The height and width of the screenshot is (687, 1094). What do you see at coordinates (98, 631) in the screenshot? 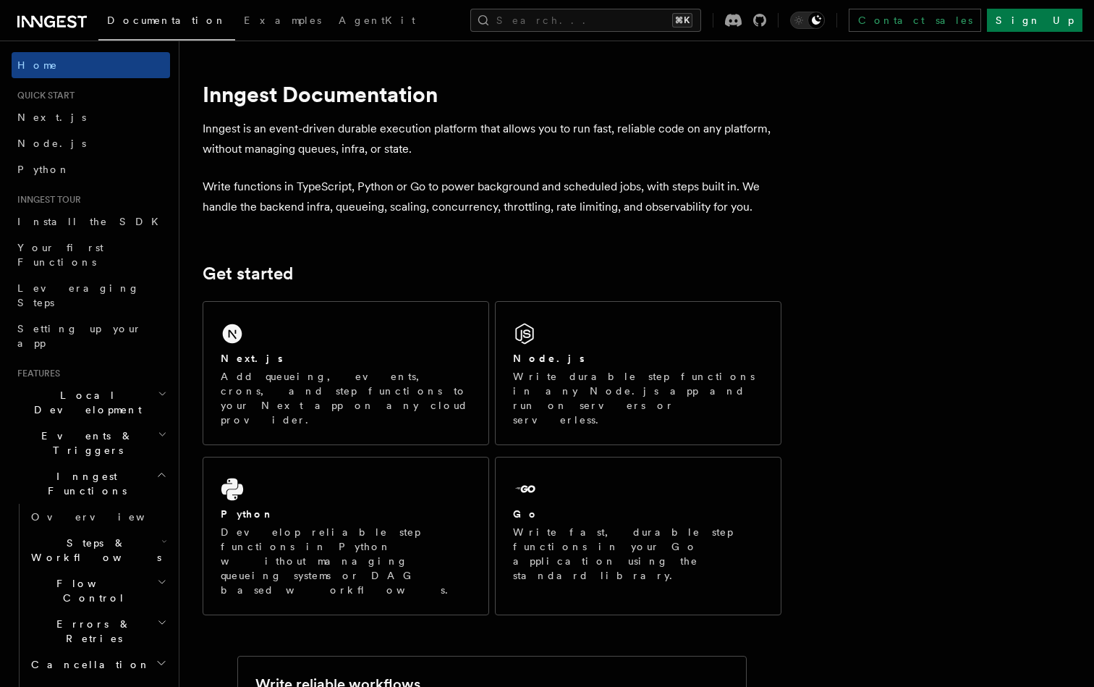
I see `button: Errors & Retries` at bounding box center [98, 631].